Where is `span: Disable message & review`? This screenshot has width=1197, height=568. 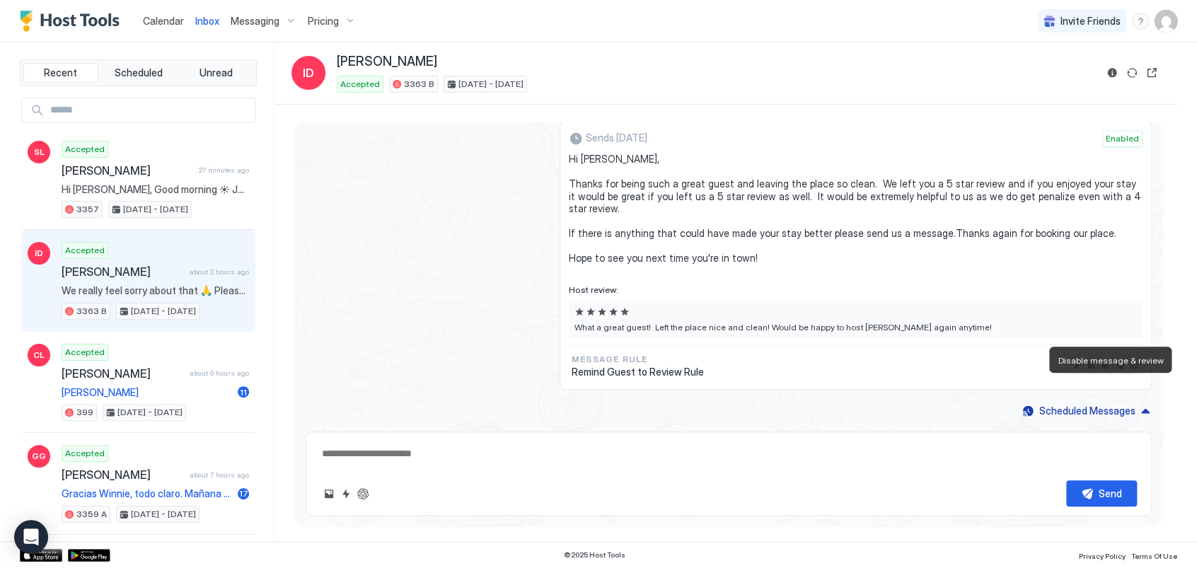 span: Disable message & review is located at coordinates (1110, 360).